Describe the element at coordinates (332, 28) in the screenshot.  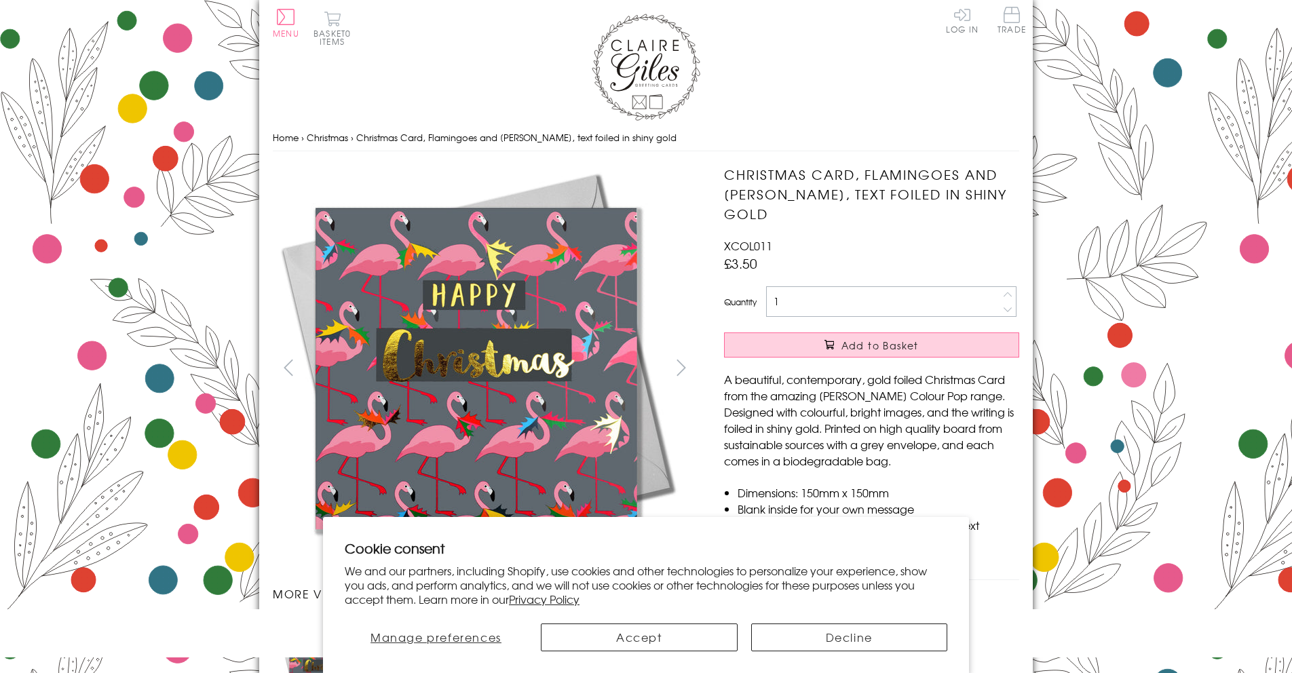
I see `button: Basket0 items` at that location.